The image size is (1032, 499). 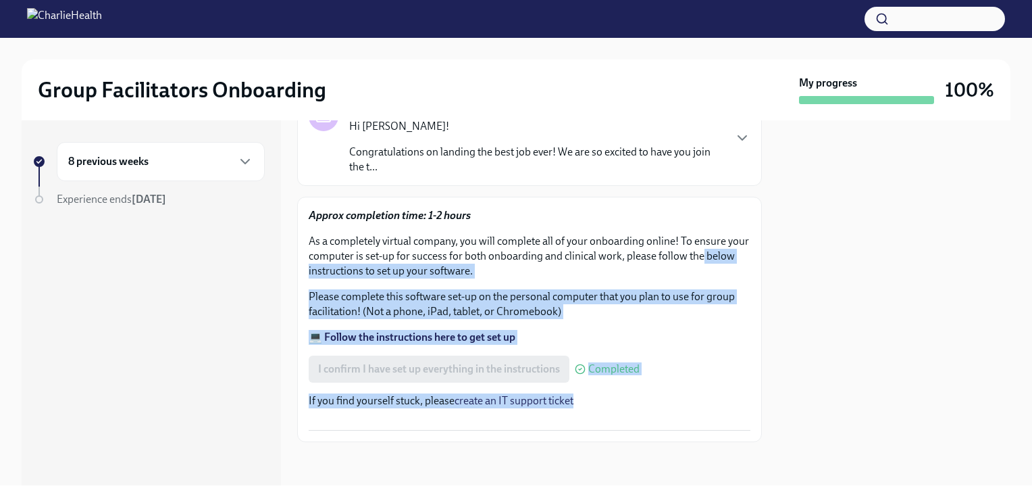 What do you see at coordinates (536, 159) in the screenshot?
I see `p: Congratulations on landing the best job ever! We are so excited to have you join the t...` at bounding box center [536, 159].